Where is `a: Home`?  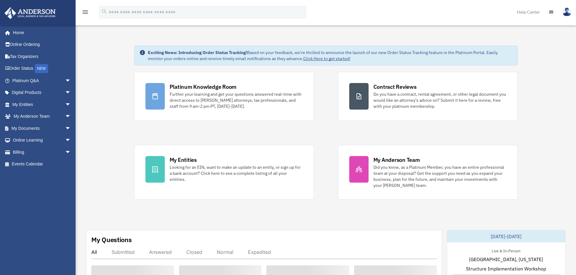
a: Home is located at coordinates (40, 33).